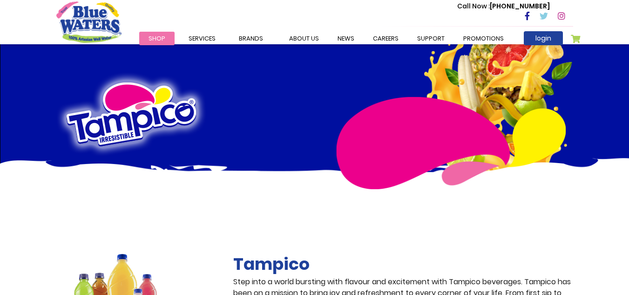 The image size is (629, 295). Describe the element at coordinates (346, 38) in the screenshot. I see `a: News` at that location.